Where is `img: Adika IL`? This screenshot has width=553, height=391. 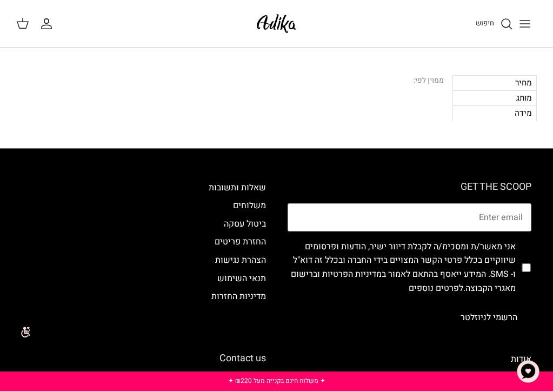 img: Adika IL is located at coordinates (276, 23).